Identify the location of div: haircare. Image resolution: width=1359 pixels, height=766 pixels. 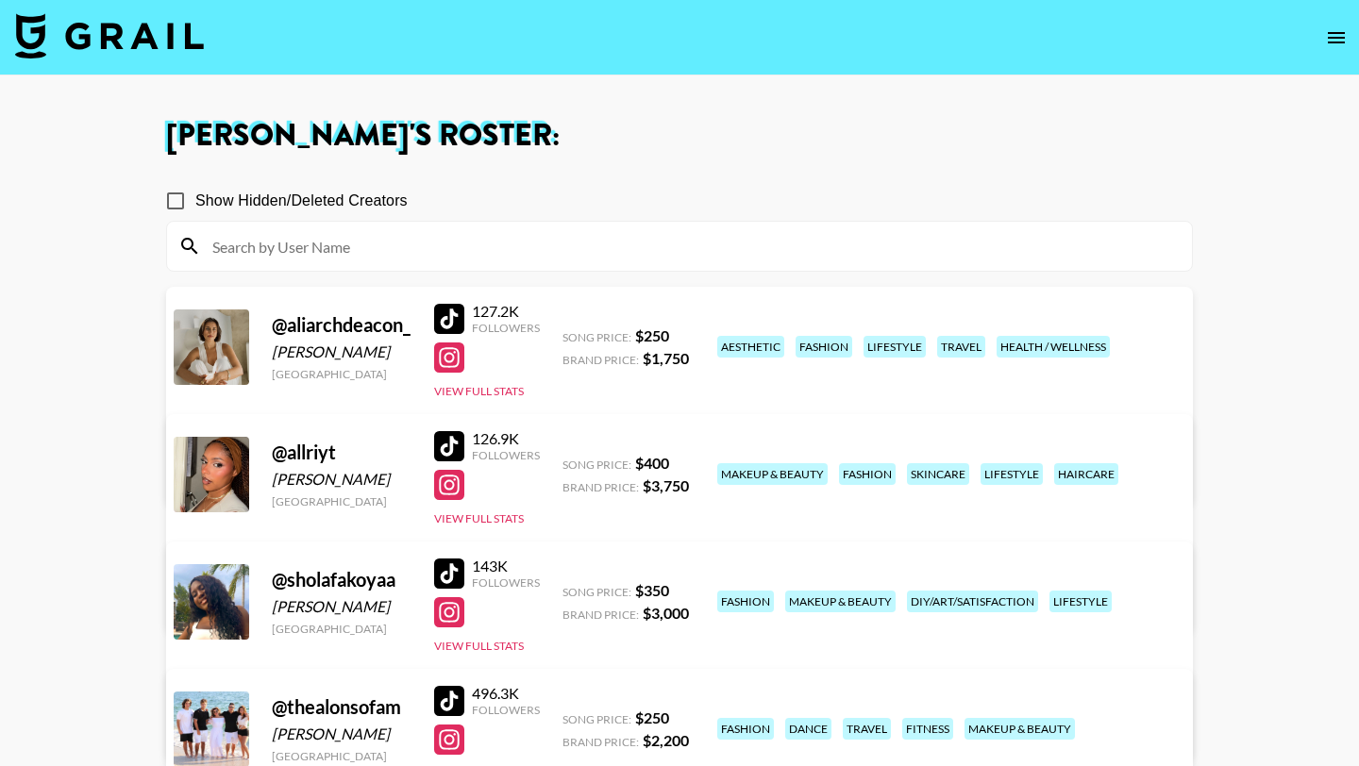
(1086, 474).